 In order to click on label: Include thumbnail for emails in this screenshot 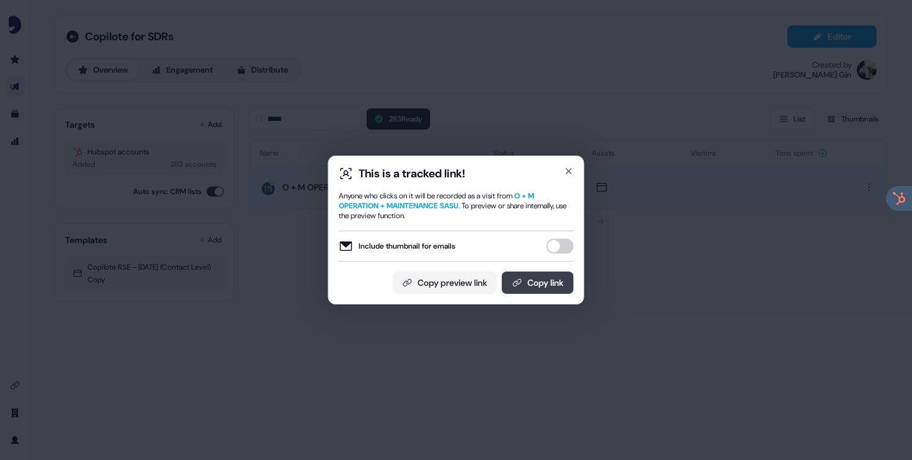, I will do `click(397, 246)`.